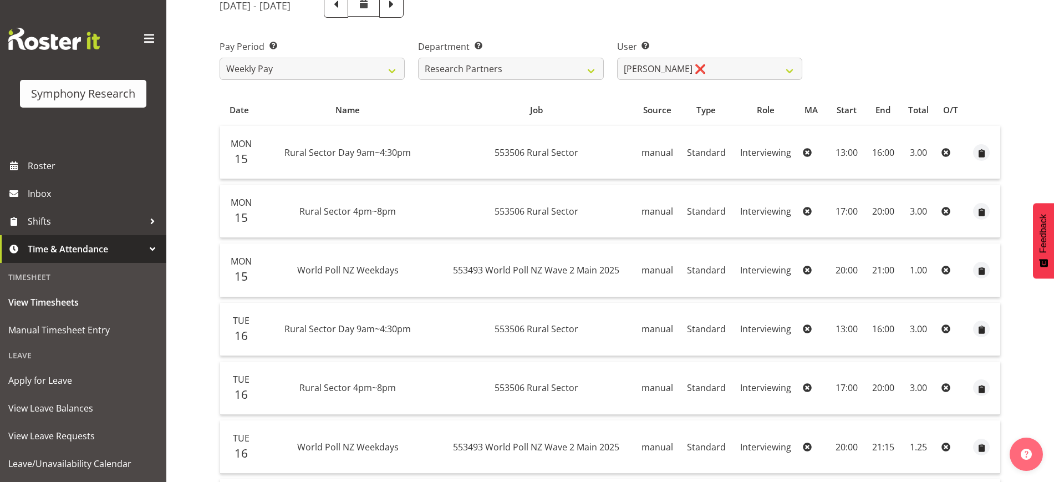 This screenshot has height=482, width=1054. I want to click on span: View Leave Requests, so click(83, 436).